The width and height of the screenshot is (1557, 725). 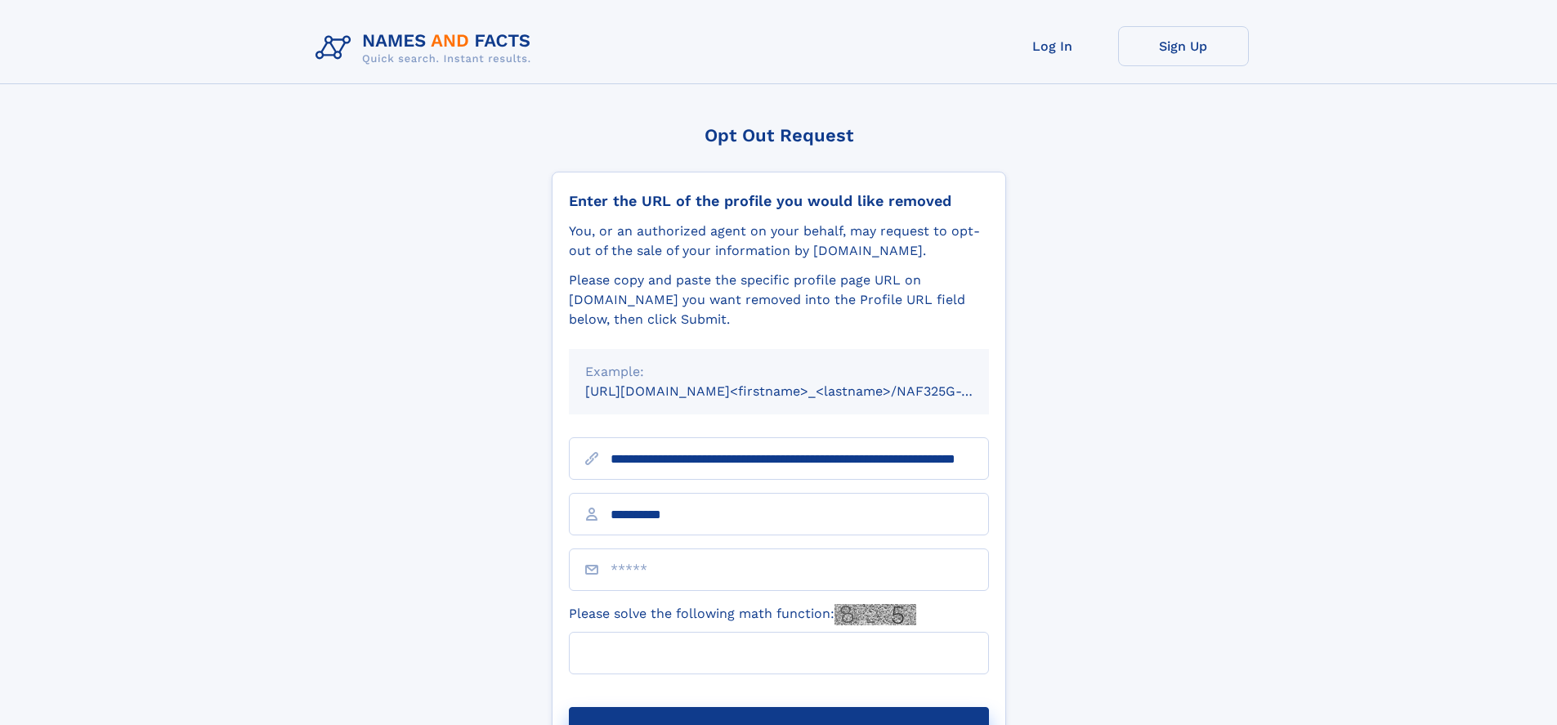 What do you see at coordinates (1184, 46) in the screenshot?
I see `a: Sign Up` at bounding box center [1184, 46].